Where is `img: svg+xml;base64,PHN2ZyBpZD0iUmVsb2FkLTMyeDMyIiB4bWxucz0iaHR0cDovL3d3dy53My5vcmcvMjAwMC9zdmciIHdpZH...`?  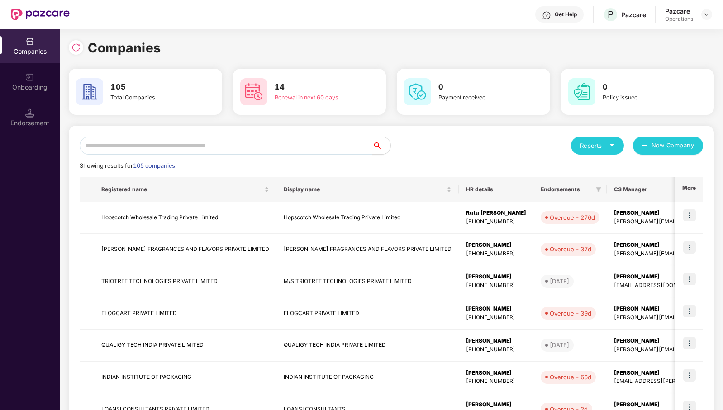
img: svg+xml;base64,PHN2ZyBpZD0iUmVsb2FkLTMyeDMyIiB4bWxucz0iaHR0cDovL3d3dy53My5vcmcvMjAwMC9zdmciIHdpZH... is located at coordinates (76, 48).